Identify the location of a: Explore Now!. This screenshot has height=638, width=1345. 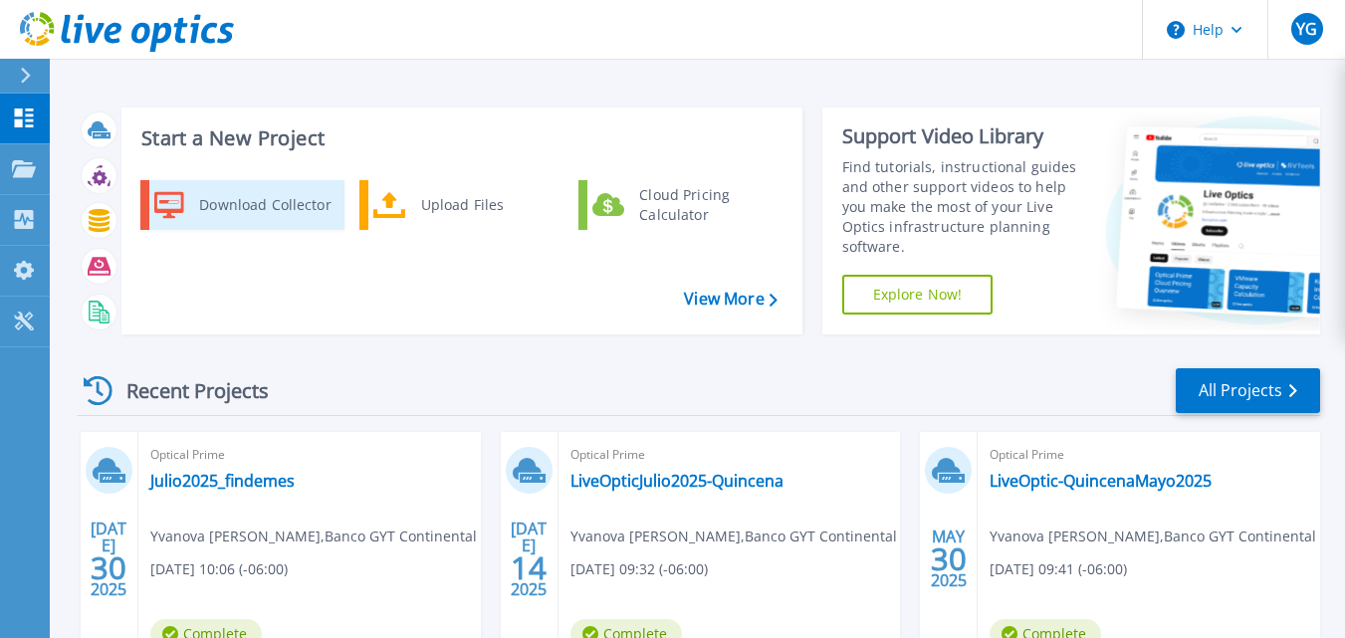
(918, 295).